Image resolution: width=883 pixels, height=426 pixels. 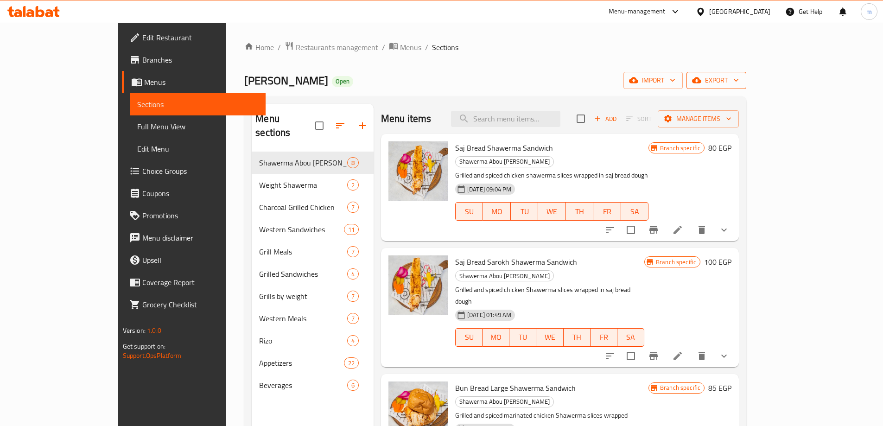 What do you see at coordinates (312, 274) in the screenshot?
I see `nav: Menu sections` at bounding box center [312, 274].